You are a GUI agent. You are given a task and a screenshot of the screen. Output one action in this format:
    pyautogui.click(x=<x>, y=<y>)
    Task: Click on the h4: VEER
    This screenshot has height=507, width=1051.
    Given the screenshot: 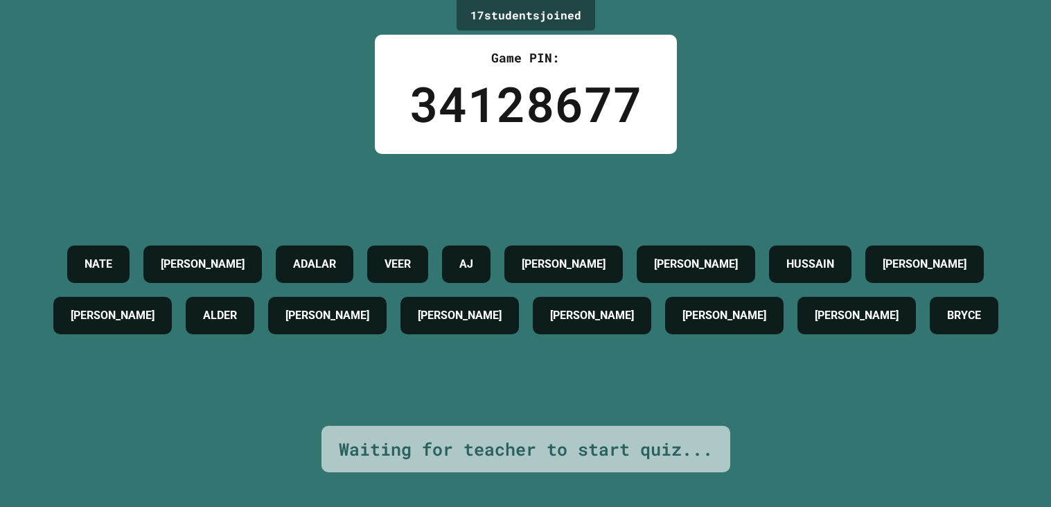 What is the action you would take?
    pyautogui.click(x=398, y=264)
    